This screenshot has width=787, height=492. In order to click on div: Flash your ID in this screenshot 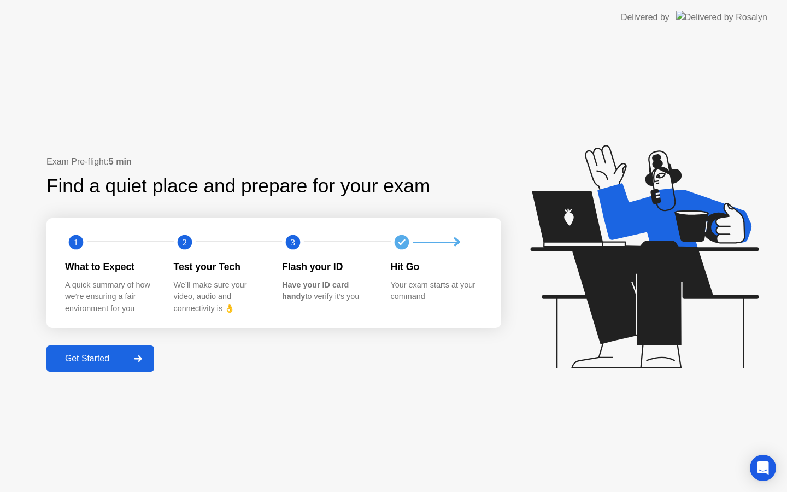, I will do `click(327, 267)`.